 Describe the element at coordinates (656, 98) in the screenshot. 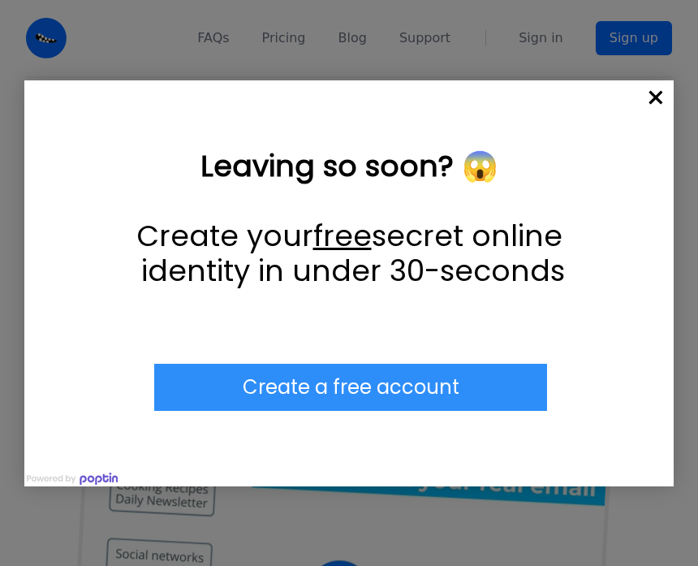

I see `div: Close popup` at that location.